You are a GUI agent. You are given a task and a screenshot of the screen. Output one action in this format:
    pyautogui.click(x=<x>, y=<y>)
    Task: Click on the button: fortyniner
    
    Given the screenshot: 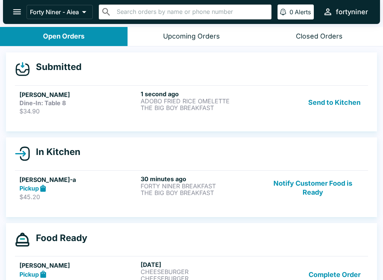 What is the action you would take?
    pyautogui.click(x=345, y=12)
    